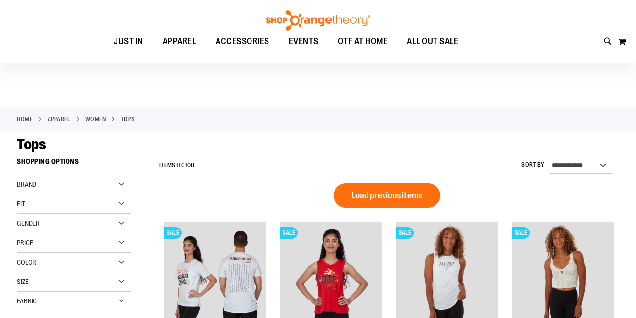 The height and width of the screenshot is (318, 636). What do you see at coordinates (27, 301) in the screenshot?
I see `span: Fabric` at bounding box center [27, 301].